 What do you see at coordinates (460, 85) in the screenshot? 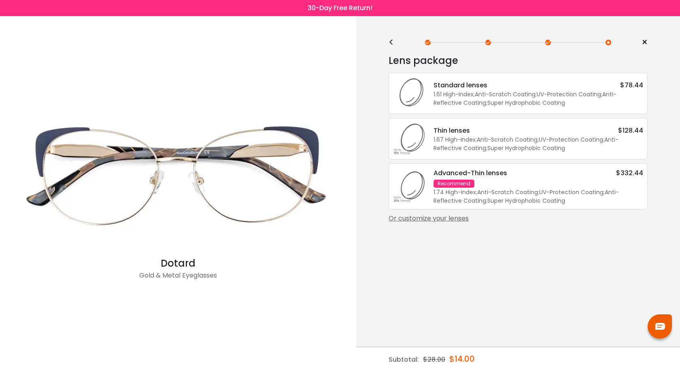
I see `div: Standard lenses` at bounding box center [460, 85].